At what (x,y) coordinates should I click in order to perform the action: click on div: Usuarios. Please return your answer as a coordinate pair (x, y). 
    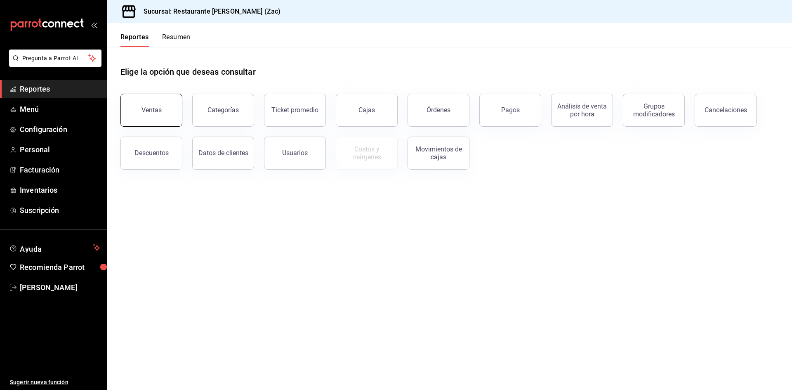
    Looking at the image, I should click on (295, 153).